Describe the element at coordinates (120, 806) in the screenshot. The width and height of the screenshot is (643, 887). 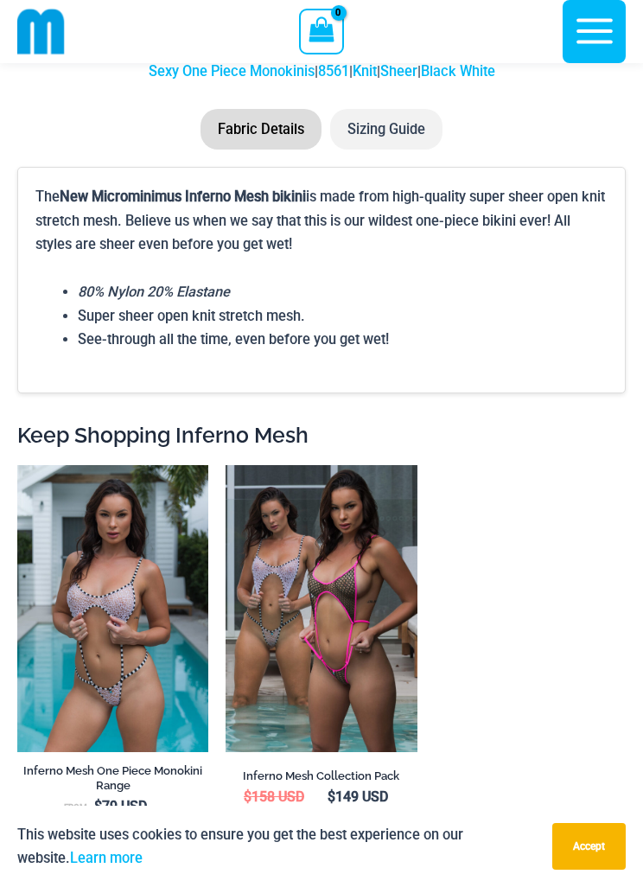
I see `bdi: 79 USD` at that location.